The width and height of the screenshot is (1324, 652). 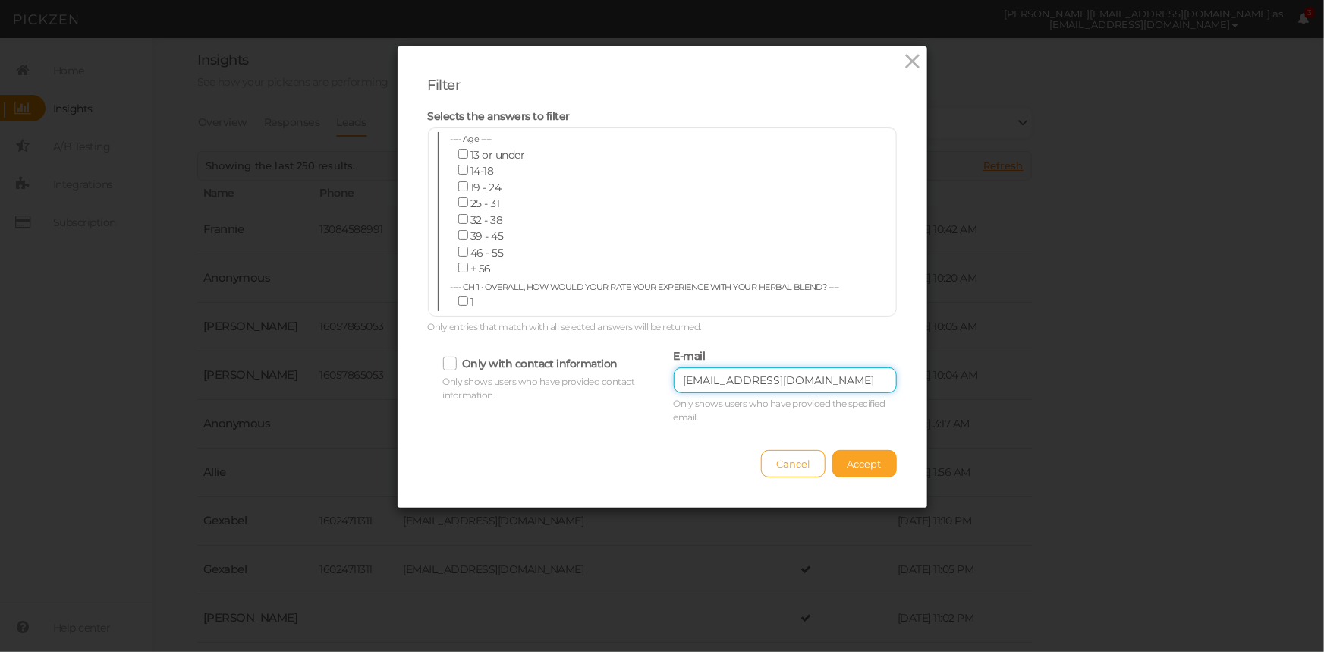 I want to click on span: 25 - 31, so click(x=485, y=203).